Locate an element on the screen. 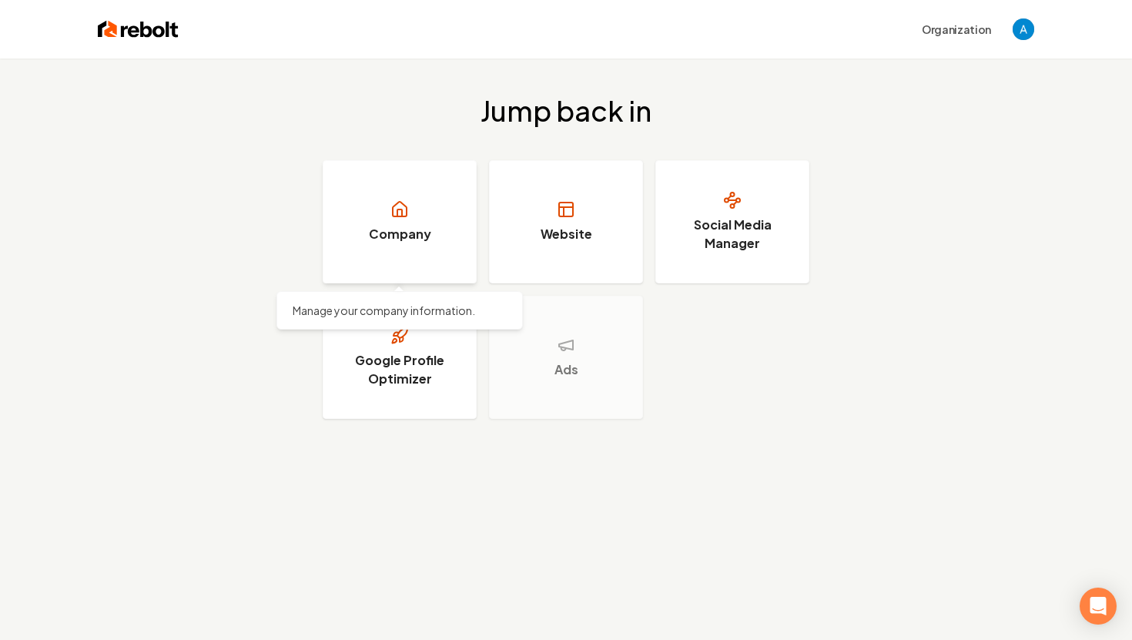 Image resolution: width=1132 pixels, height=640 pixels. a: Website is located at coordinates (566, 222).